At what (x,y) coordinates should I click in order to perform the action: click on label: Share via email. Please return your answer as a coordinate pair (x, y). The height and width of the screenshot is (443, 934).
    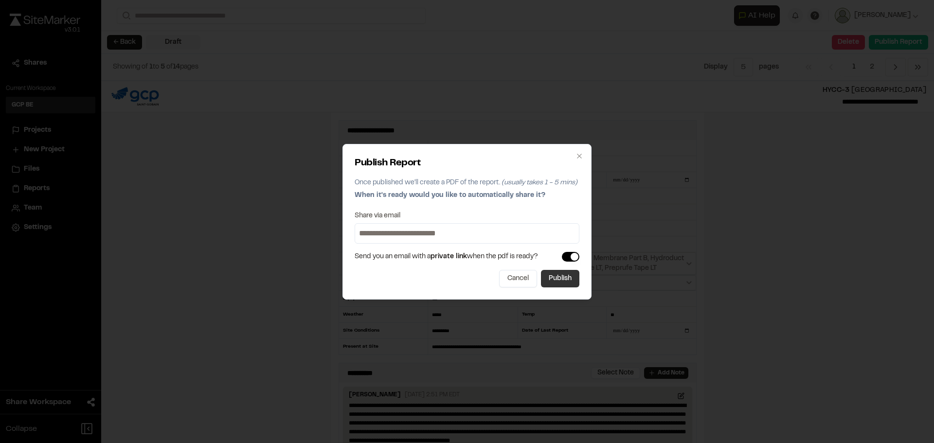
    Looking at the image, I should click on (377, 216).